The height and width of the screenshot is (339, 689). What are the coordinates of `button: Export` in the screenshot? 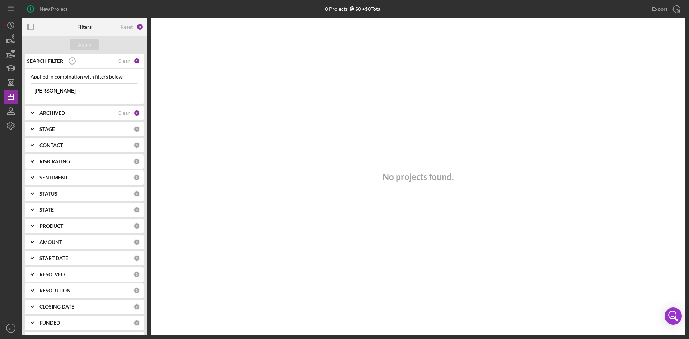 It's located at (665, 9).